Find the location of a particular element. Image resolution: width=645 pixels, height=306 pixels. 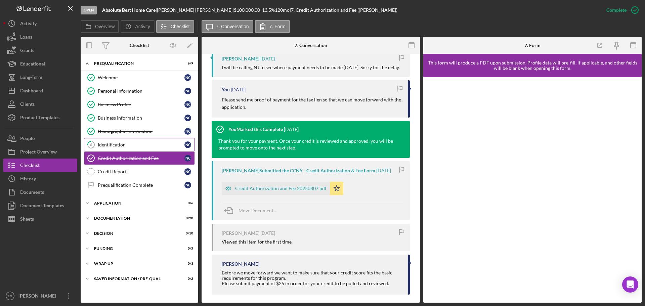

a: History is located at coordinates (40, 179).